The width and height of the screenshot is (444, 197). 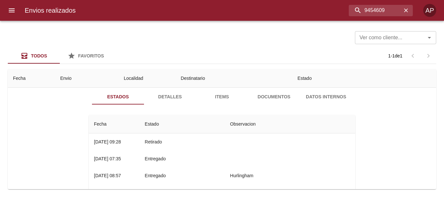 I want to click on p: 1 - 1 de 1, so click(x=395, y=56).